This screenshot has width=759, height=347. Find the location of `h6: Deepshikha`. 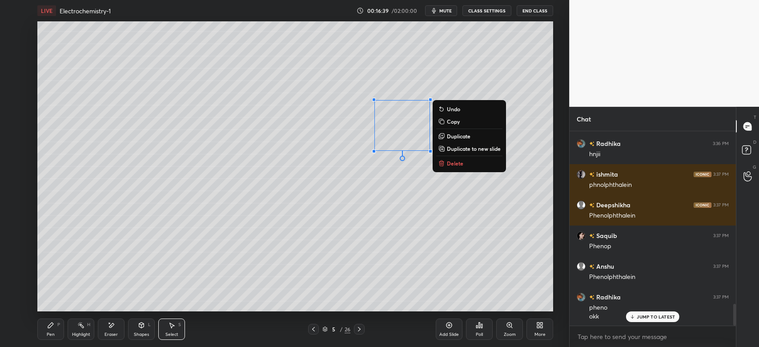

h6: Deepshikha is located at coordinates (613, 205).